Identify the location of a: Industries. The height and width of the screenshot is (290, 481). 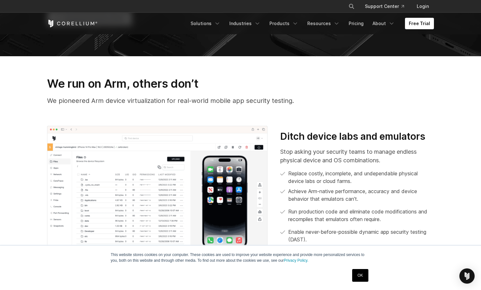
(245, 24).